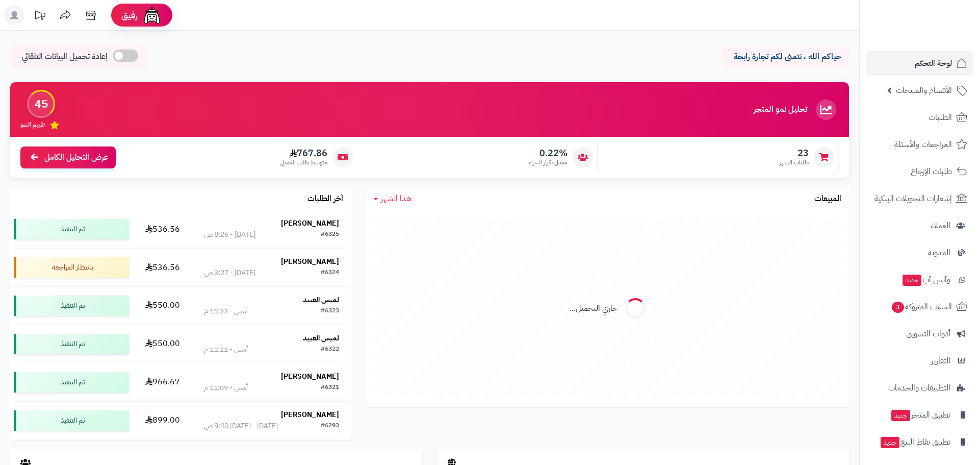  What do you see at coordinates (940, 225) in the screenshot?
I see `span: العملاء` at bounding box center [940, 225].